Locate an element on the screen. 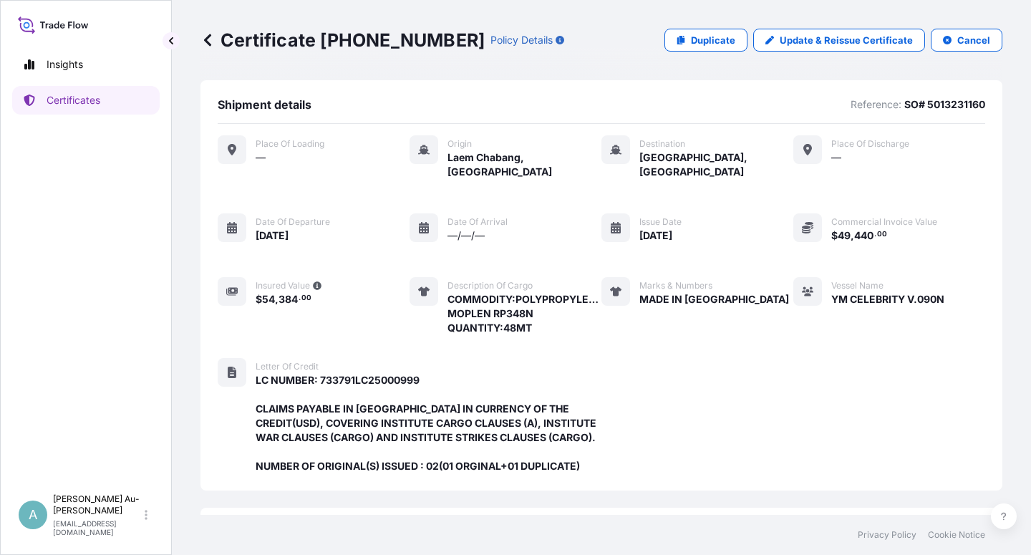  span: Marks & Numbers is located at coordinates (676, 286).